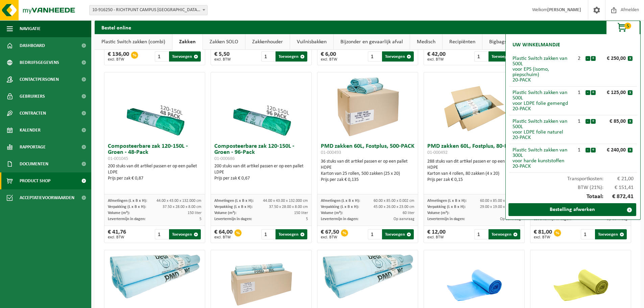 This screenshot has height=308, width=644. What do you see at coordinates (573, 197) in the screenshot?
I see `div: Totaal:` at bounding box center [573, 197].